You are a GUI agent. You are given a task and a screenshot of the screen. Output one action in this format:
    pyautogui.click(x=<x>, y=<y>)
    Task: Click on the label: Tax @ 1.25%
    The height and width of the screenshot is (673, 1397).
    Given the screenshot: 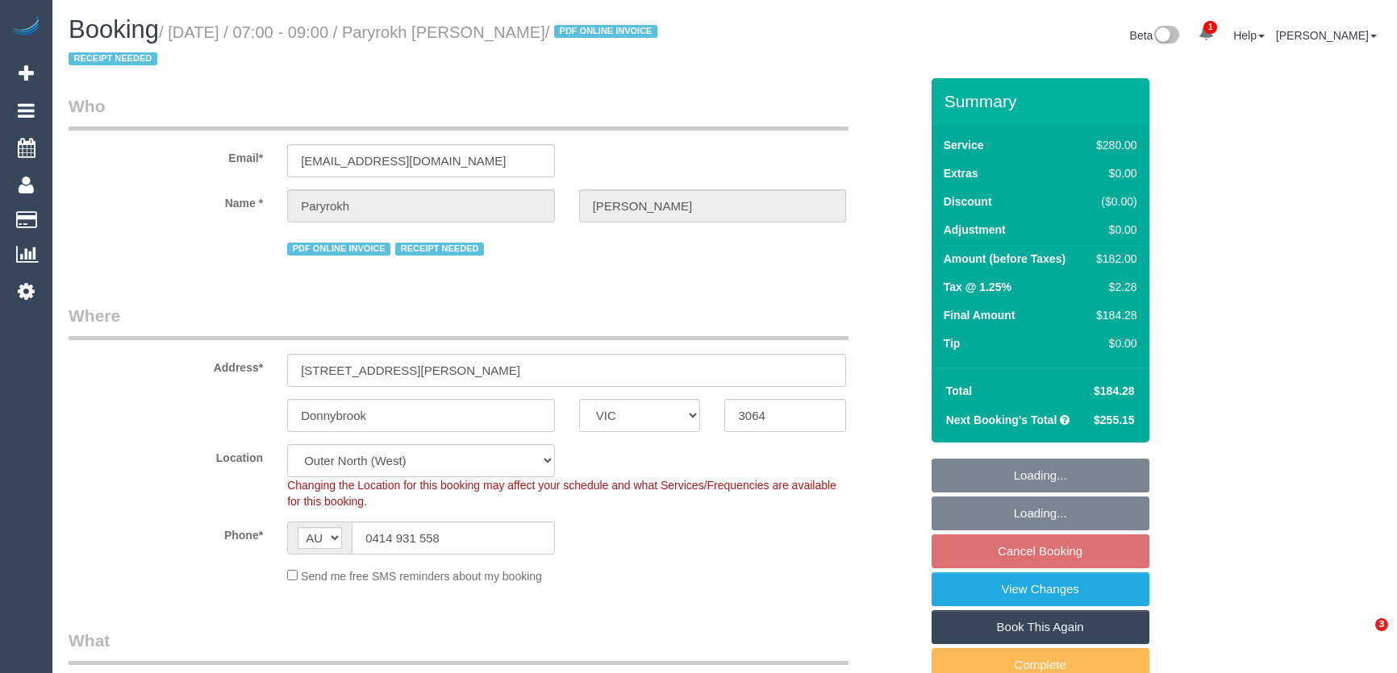 What is the action you would take?
    pyautogui.click(x=977, y=287)
    